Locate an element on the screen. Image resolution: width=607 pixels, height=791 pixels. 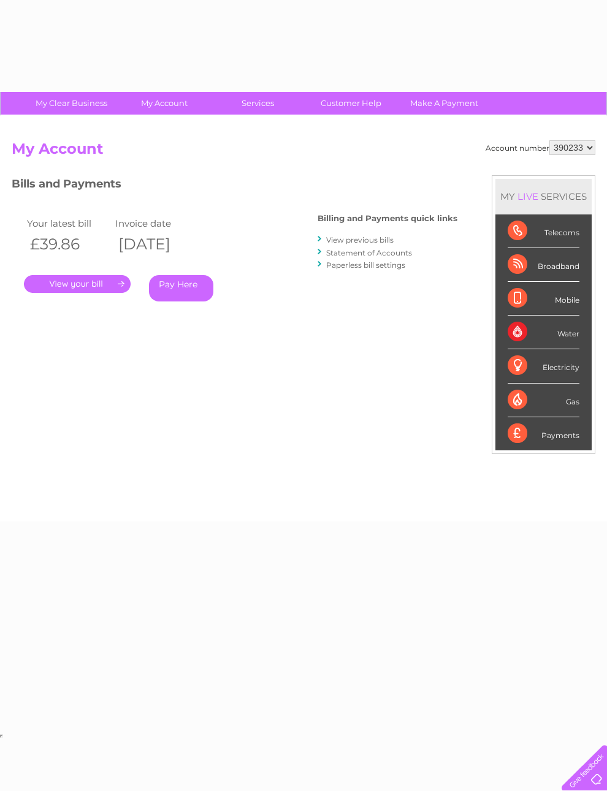
div: Account number is located at coordinates (540, 148).